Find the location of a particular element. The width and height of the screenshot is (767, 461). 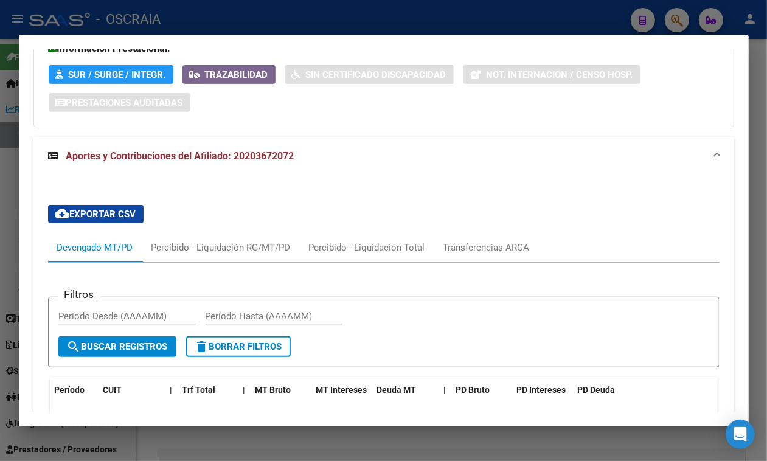

button: Borrar Filtros is located at coordinates (238, 347).